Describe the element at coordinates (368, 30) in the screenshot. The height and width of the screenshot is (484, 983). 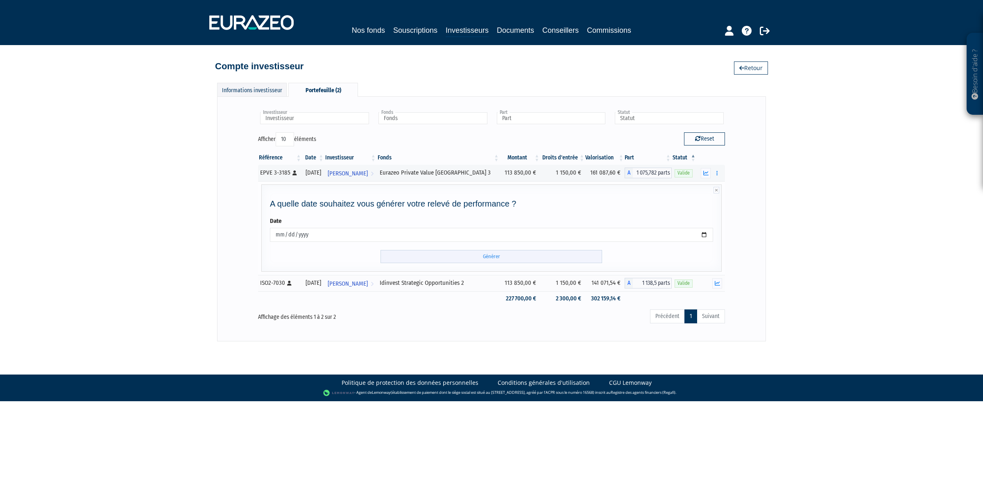
I see `a: Nos fonds` at that location.